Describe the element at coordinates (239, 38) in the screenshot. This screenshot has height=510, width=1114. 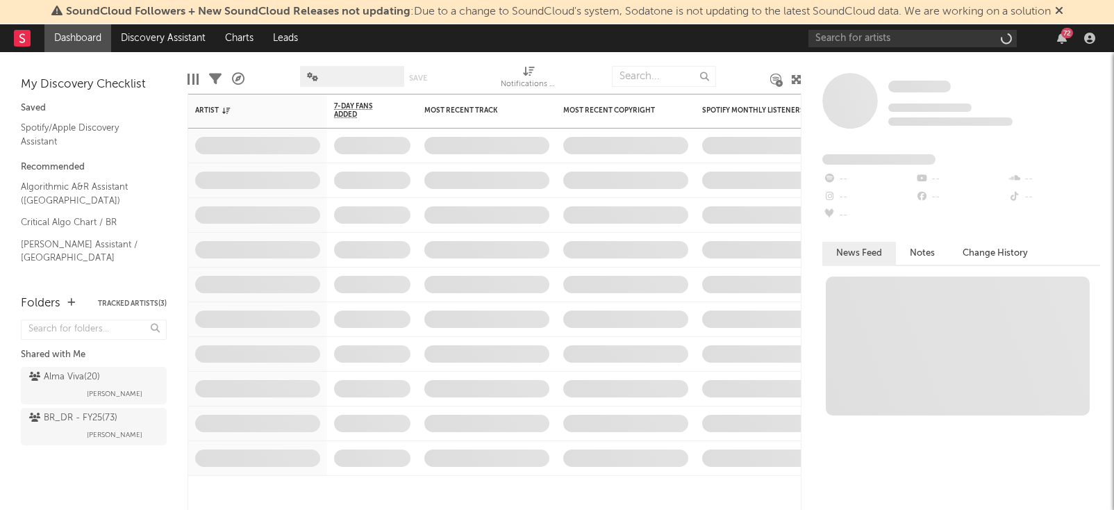
I see `a: Charts` at that location.